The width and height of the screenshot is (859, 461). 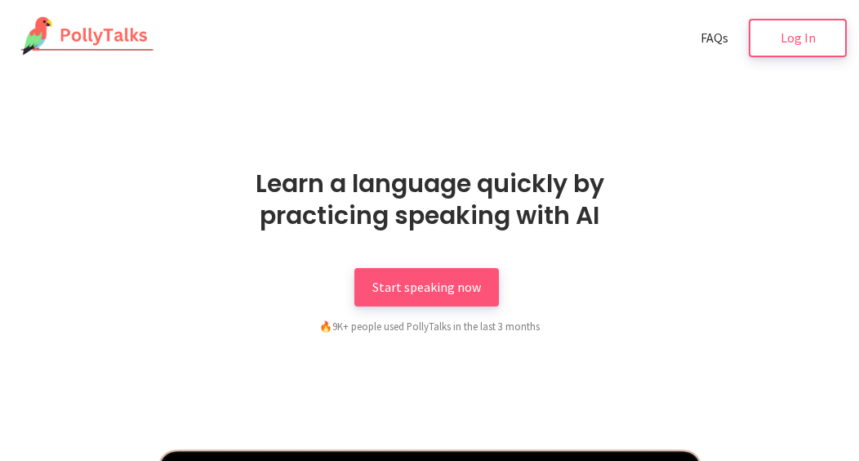 What do you see at coordinates (715, 38) in the screenshot?
I see `span: FAQs` at bounding box center [715, 38].